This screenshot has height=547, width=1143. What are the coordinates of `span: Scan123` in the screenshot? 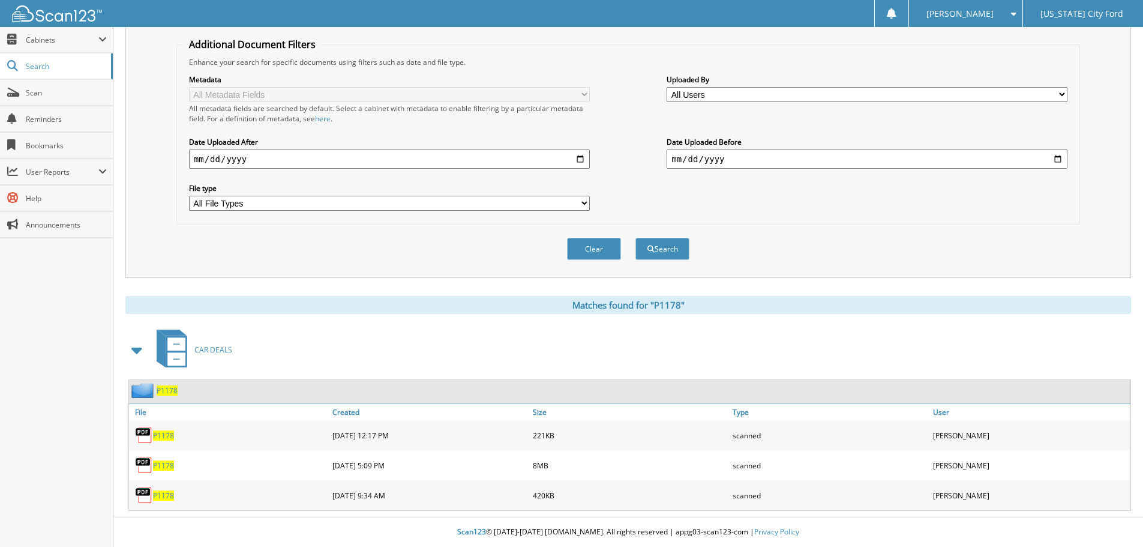 It's located at (472, 531).